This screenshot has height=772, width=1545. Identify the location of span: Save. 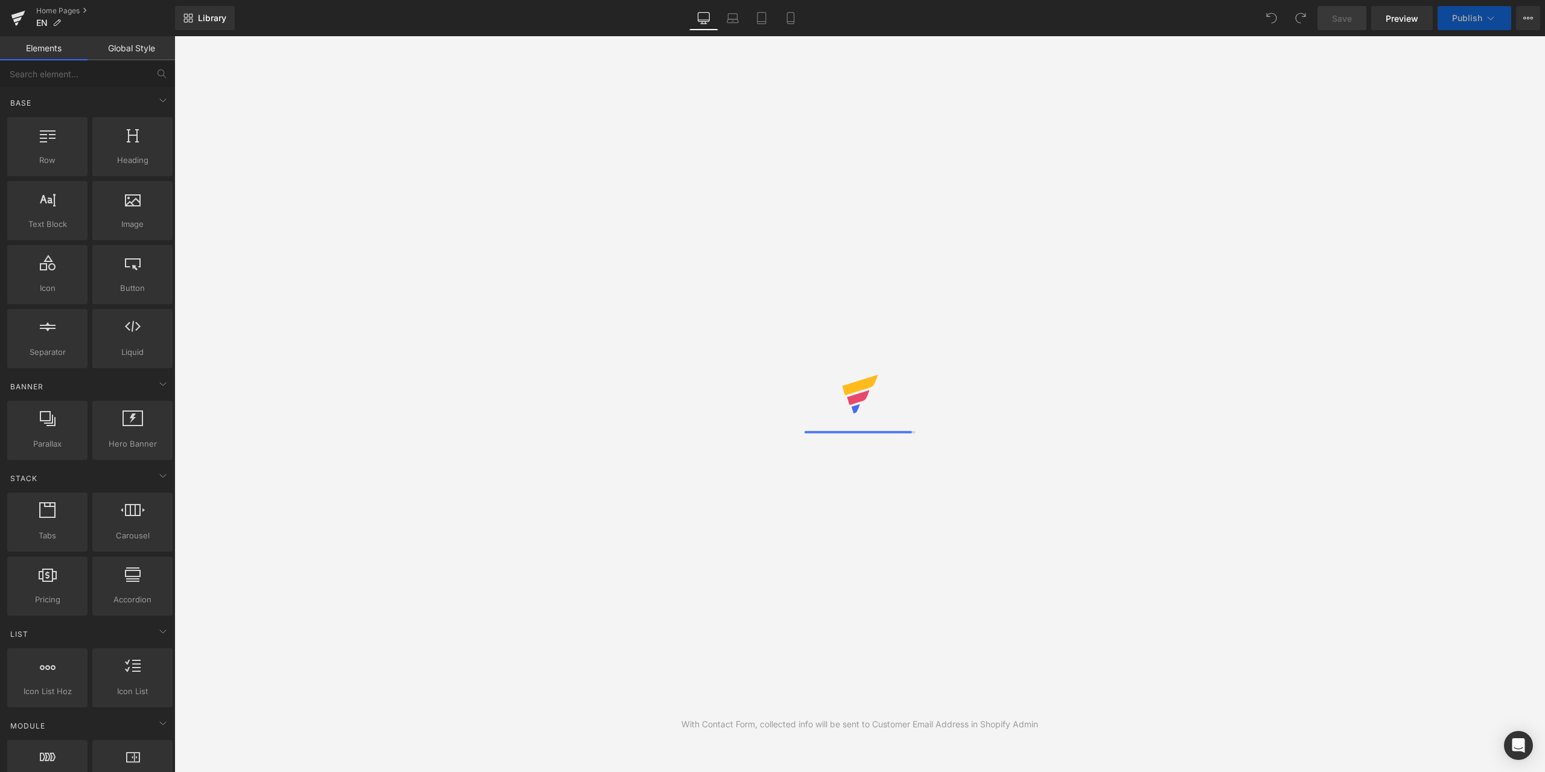
(1342, 18).